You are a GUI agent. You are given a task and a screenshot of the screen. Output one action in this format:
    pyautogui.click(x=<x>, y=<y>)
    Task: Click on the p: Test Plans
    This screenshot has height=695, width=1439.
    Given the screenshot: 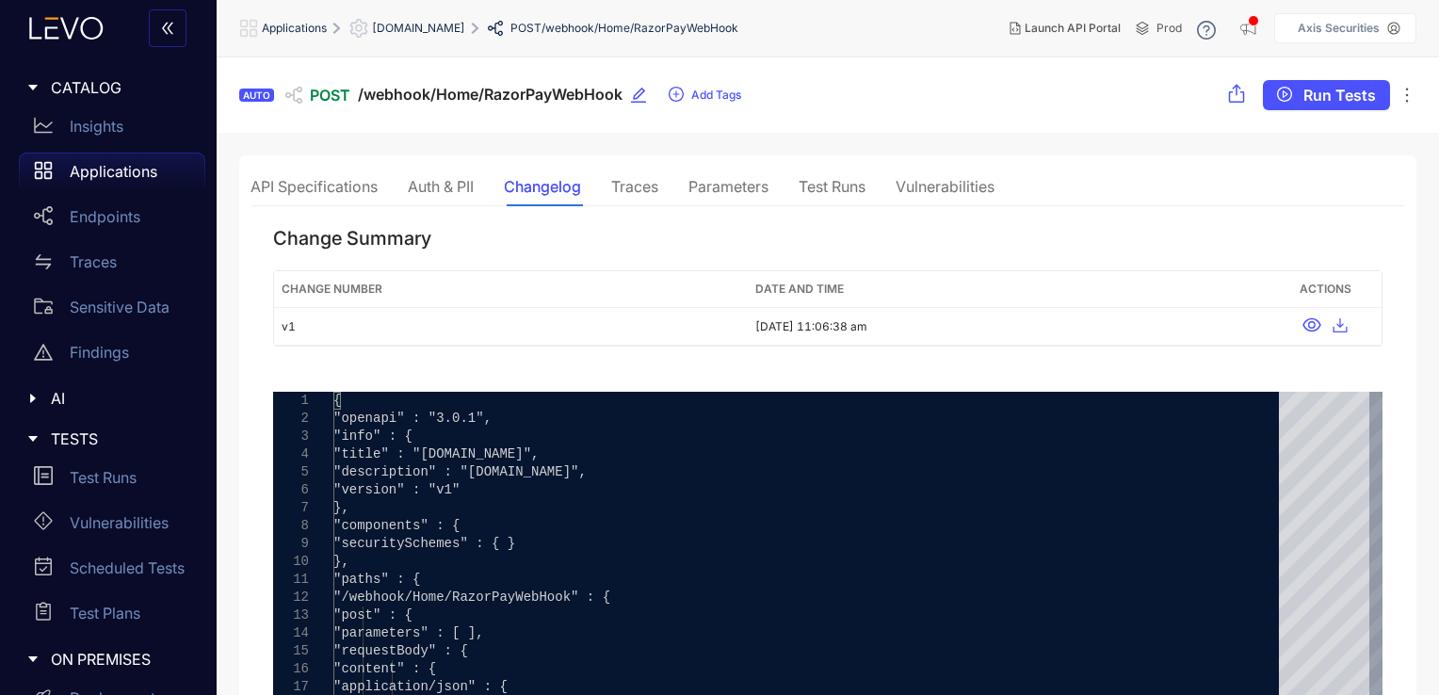 What is the action you would take?
    pyautogui.click(x=105, y=613)
    